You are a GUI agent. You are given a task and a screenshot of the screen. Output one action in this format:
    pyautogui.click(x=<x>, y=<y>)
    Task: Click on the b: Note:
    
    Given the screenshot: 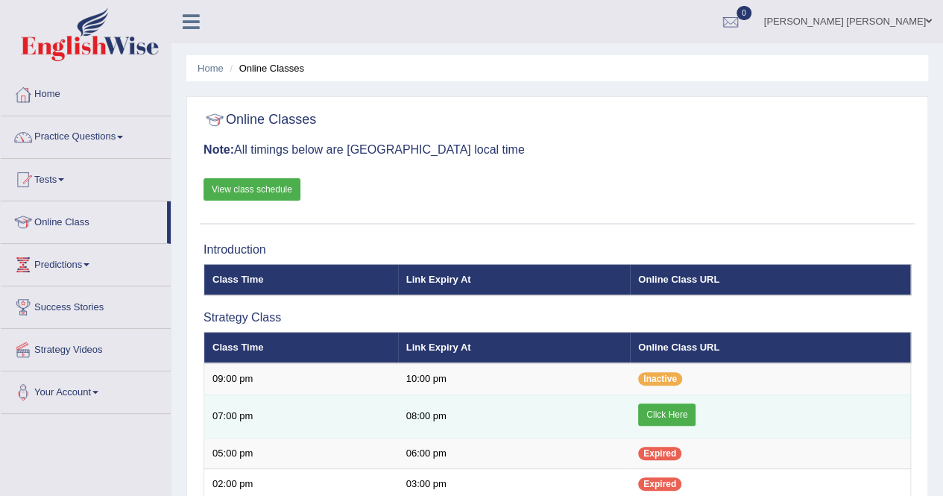 What is the action you would take?
    pyautogui.click(x=218, y=149)
    